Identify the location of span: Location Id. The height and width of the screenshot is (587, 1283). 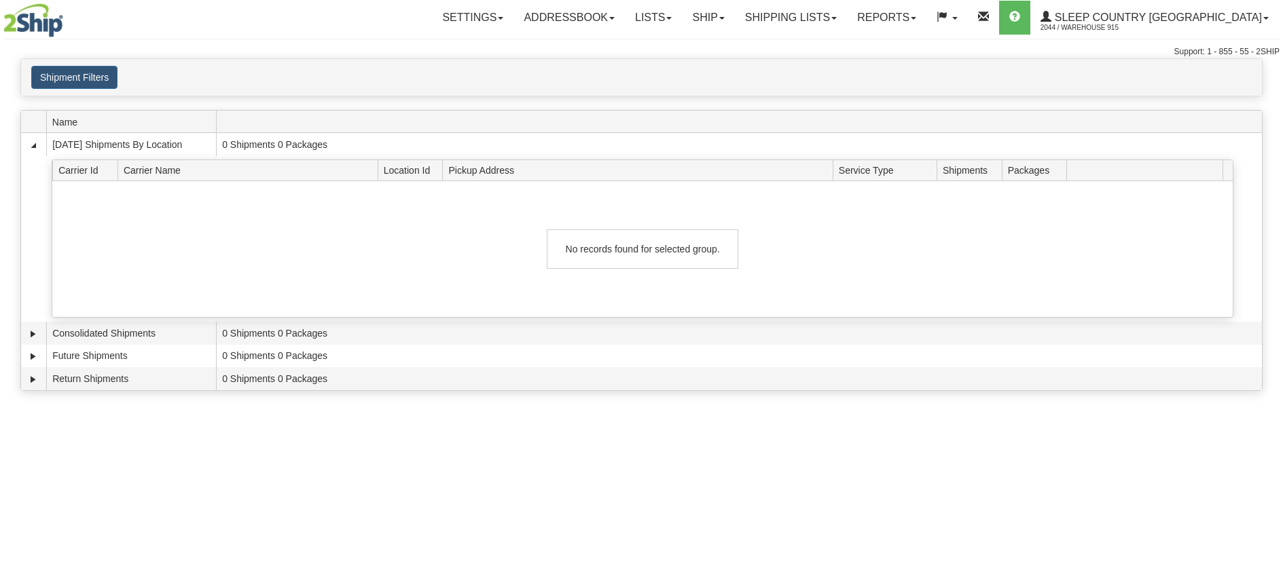
(413, 170).